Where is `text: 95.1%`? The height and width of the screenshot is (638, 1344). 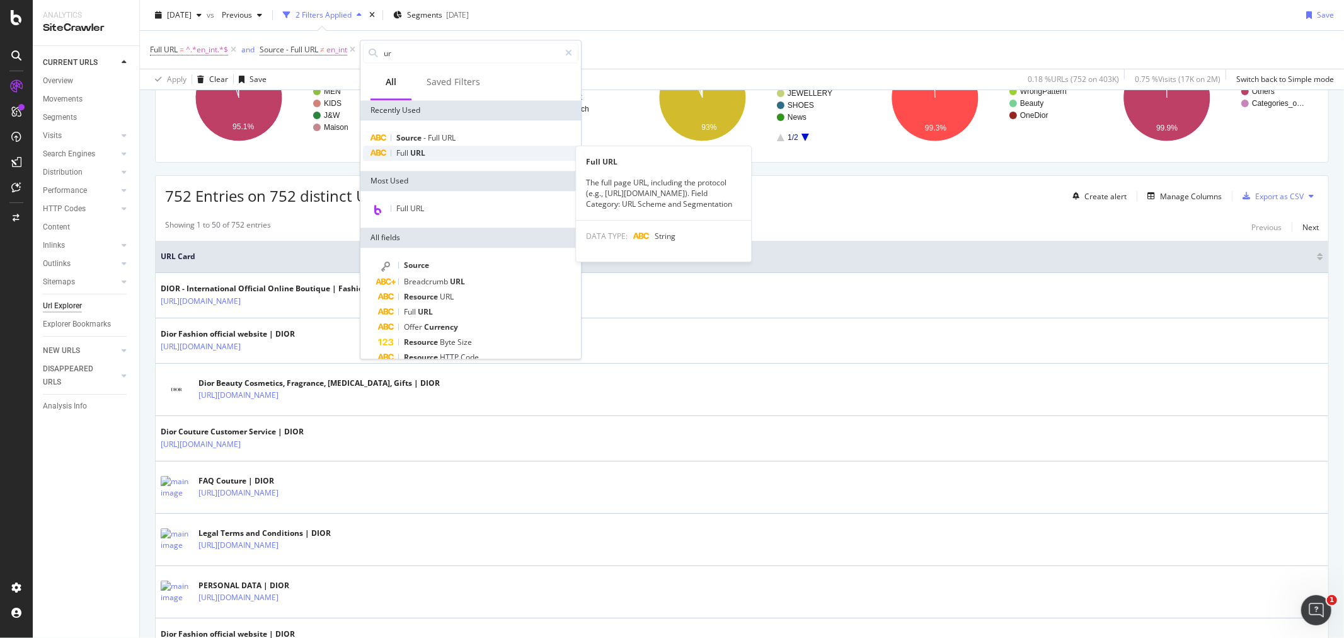
text: 95.1% is located at coordinates (243, 127).